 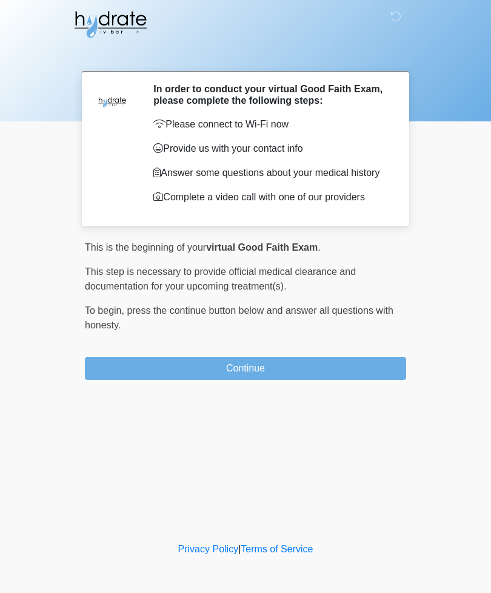 What do you see at coordinates (271, 95) in the screenshot?
I see `h2: In order to conduct your virtual Good Faith Exam, please complete the following steps:` at bounding box center [271, 95].